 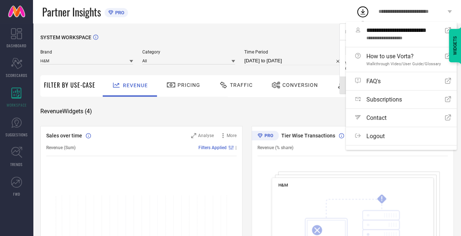 I want to click on span: DASHBOARD, so click(x=16, y=45).